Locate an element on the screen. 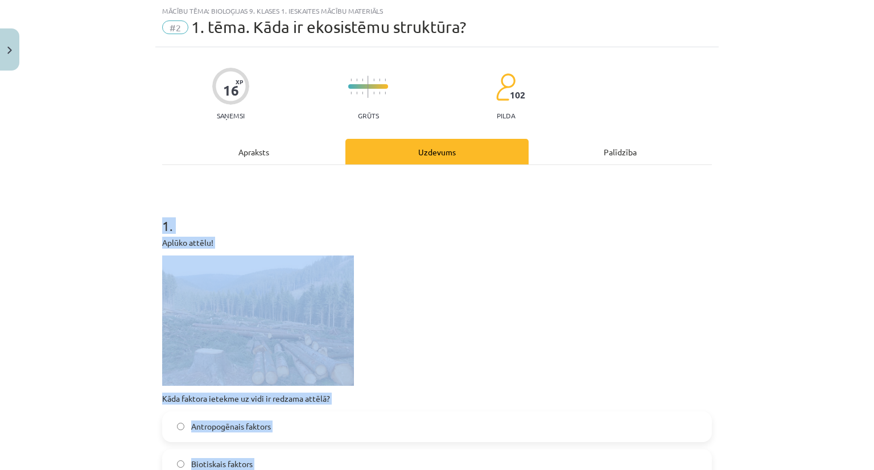 This screenshot has width=874, height=470. span: #2 is located at coordinates (175, 27).